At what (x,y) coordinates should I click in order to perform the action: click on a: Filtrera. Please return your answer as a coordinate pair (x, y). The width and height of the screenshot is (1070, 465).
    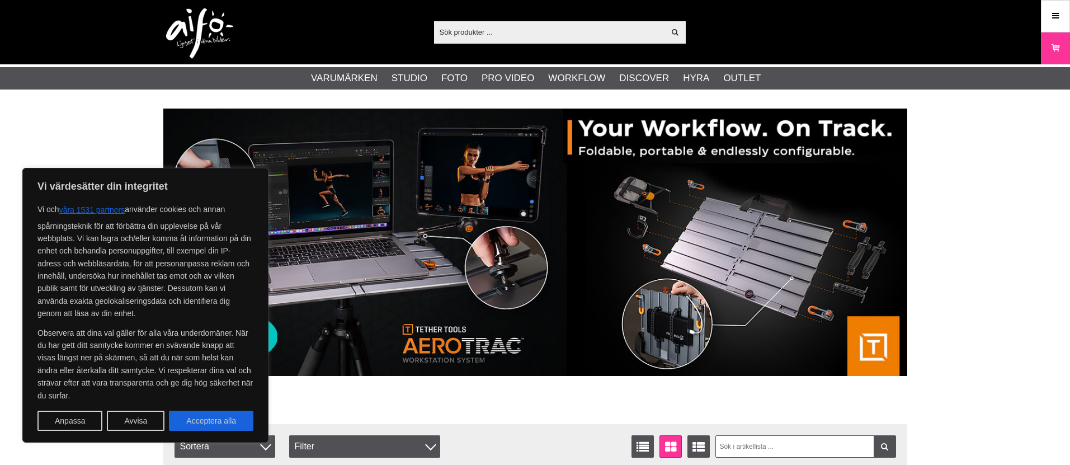
    Looking at the image, I should click on (885, 446).